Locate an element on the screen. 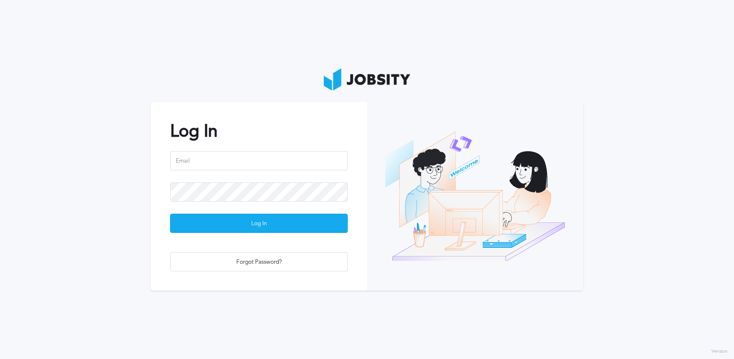 This screenshot has height=359, width=734. label: Version: is located at coordinates (720, 351).